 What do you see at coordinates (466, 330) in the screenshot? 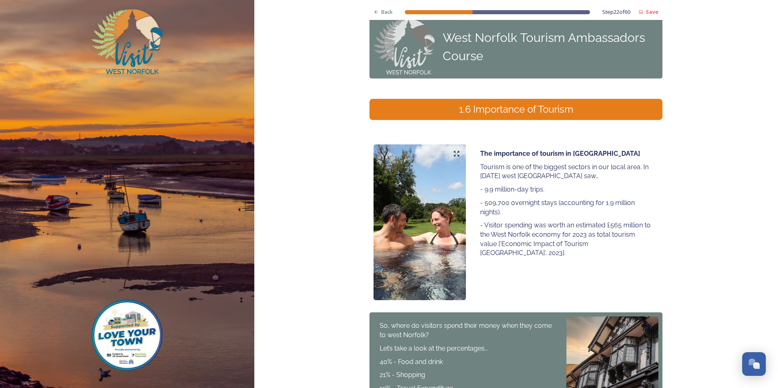
I see `span: So, where do visitors spend their money when they come to west Norfolk?` at bounding box center [466, 330].